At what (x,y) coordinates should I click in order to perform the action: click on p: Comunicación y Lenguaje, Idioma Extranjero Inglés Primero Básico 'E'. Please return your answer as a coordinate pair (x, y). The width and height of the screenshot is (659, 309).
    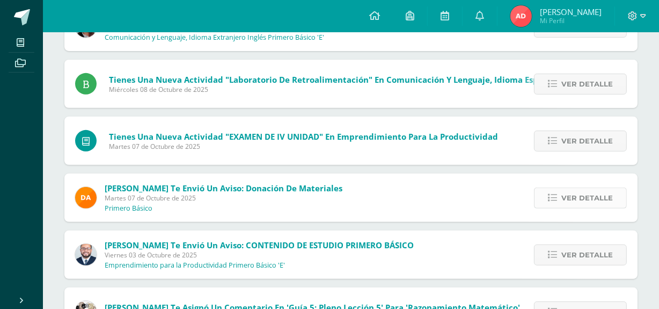
    Looking at the image, I should click on (214, 38).